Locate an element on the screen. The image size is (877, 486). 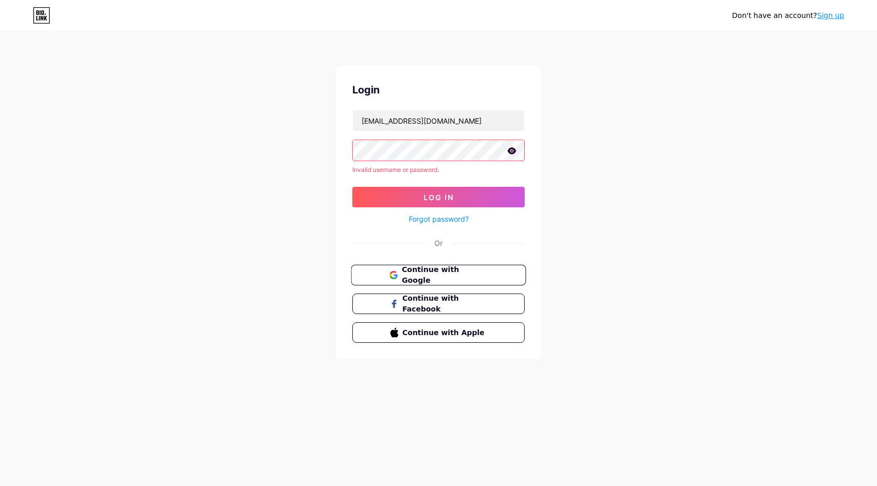
div: Or is located at coordinates (438, 243).